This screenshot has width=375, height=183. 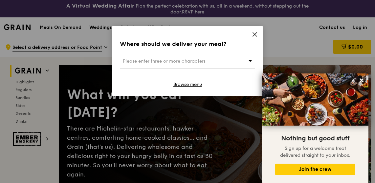 I want to click on img: DSC07876-Edit02-Large.jpeg, so click(x=316, y=100).